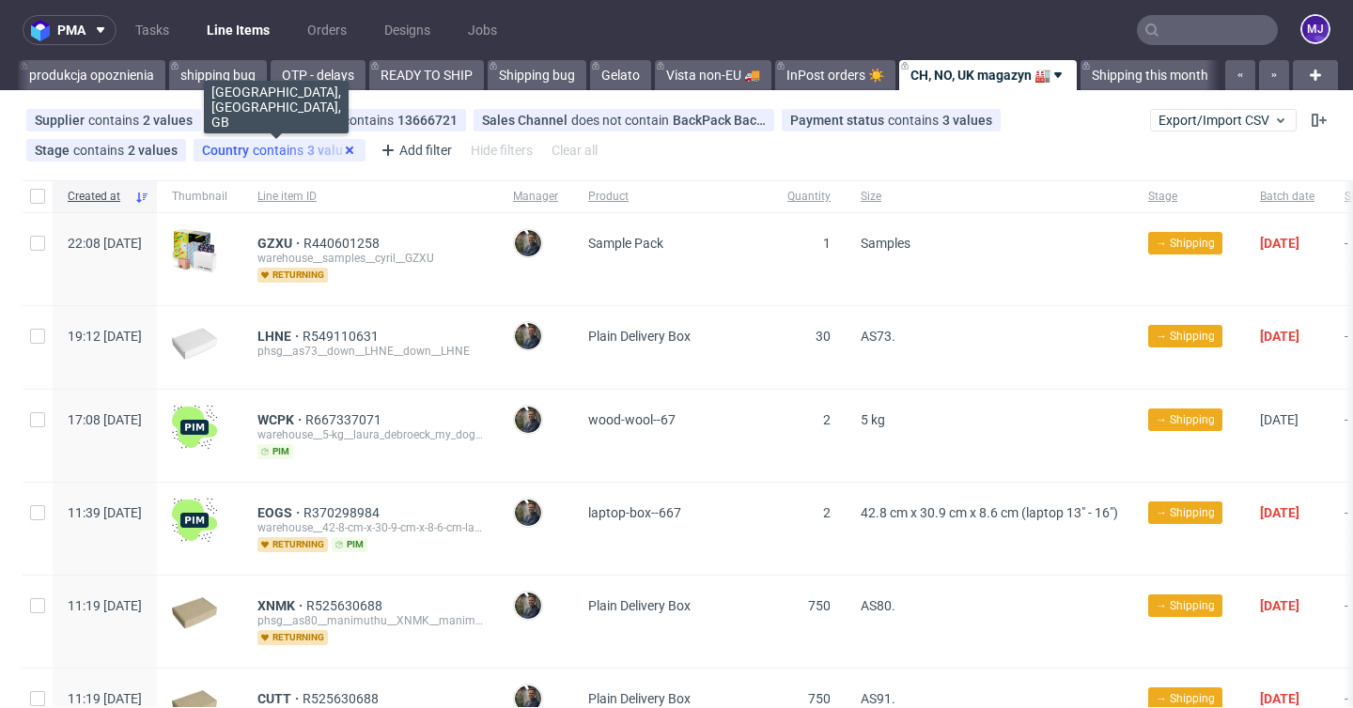 This screenshot has height=708, width=1353. Describe the element at coordinates (370, 258) in the screenshot. I see `div: warehouse__samples__cyril__GZXU` at that location.